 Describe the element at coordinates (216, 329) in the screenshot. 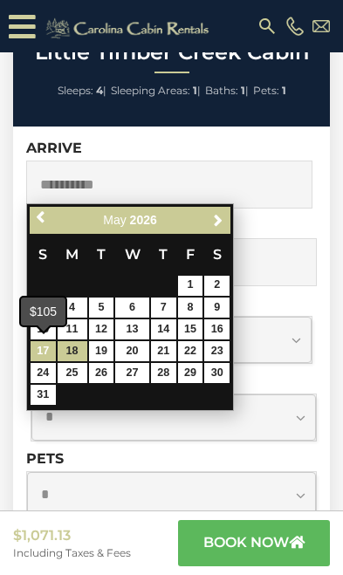

I see `a: 16` at that location.